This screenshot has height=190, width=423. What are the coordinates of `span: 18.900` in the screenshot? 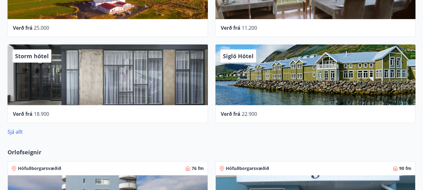 It's located at (41, 114).